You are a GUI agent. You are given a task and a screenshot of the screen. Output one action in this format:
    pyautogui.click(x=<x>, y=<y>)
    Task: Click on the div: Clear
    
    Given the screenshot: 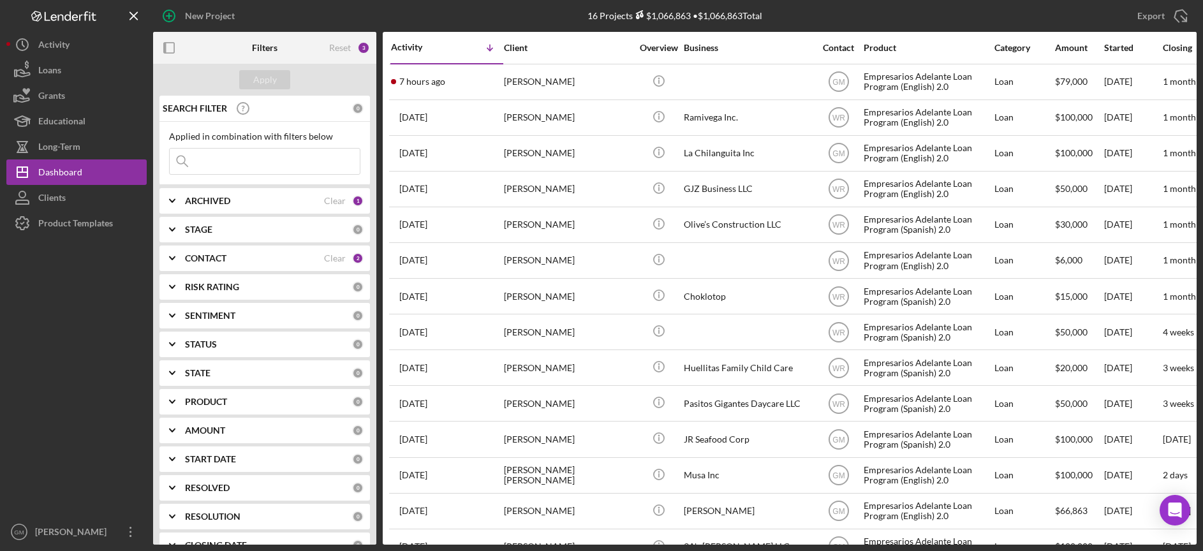 What is the action you would take?
    pyautogui.click(x=335, y=258)
    